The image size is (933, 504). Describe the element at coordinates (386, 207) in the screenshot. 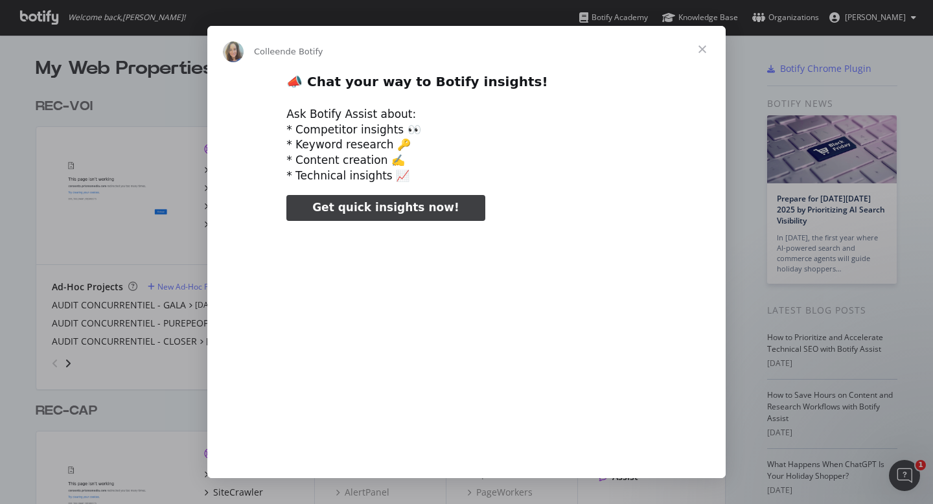

I see `span: Get quick insights now!` at that location.